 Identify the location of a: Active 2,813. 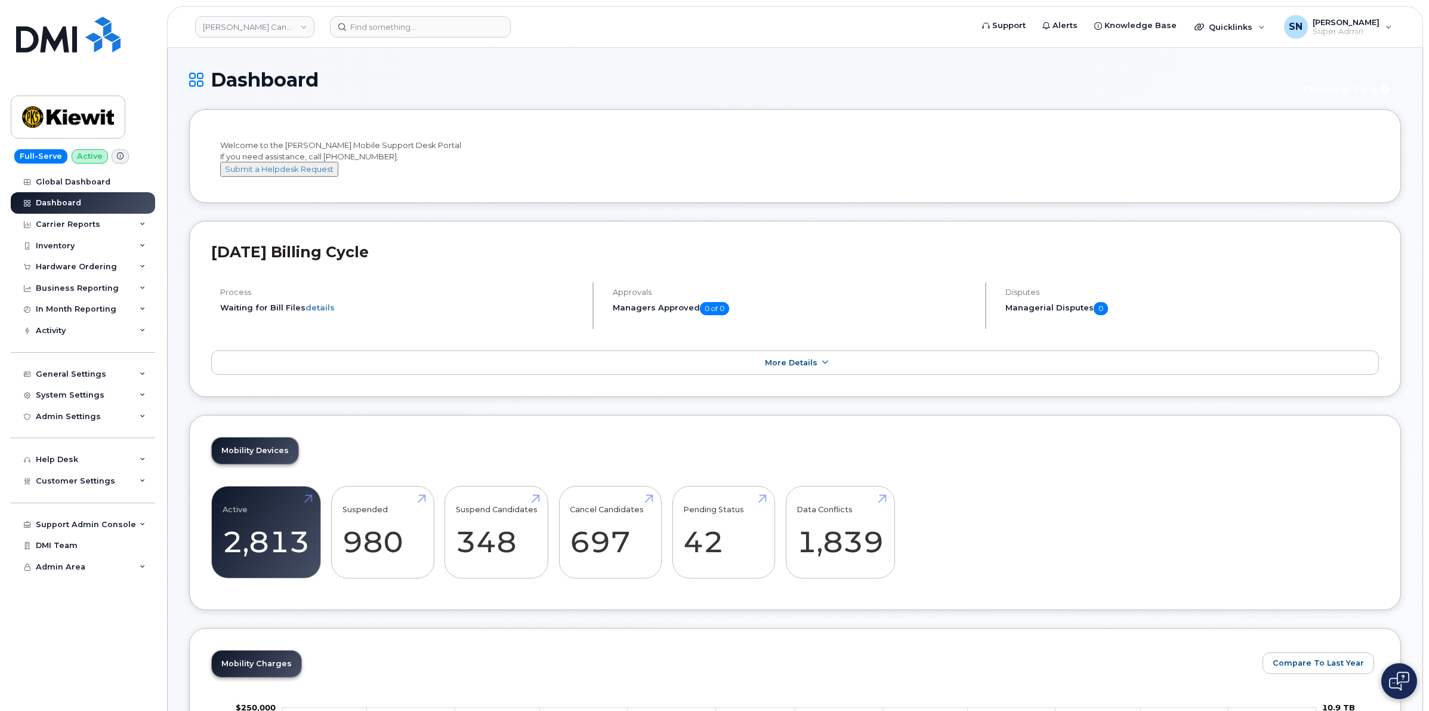
(266, 532).